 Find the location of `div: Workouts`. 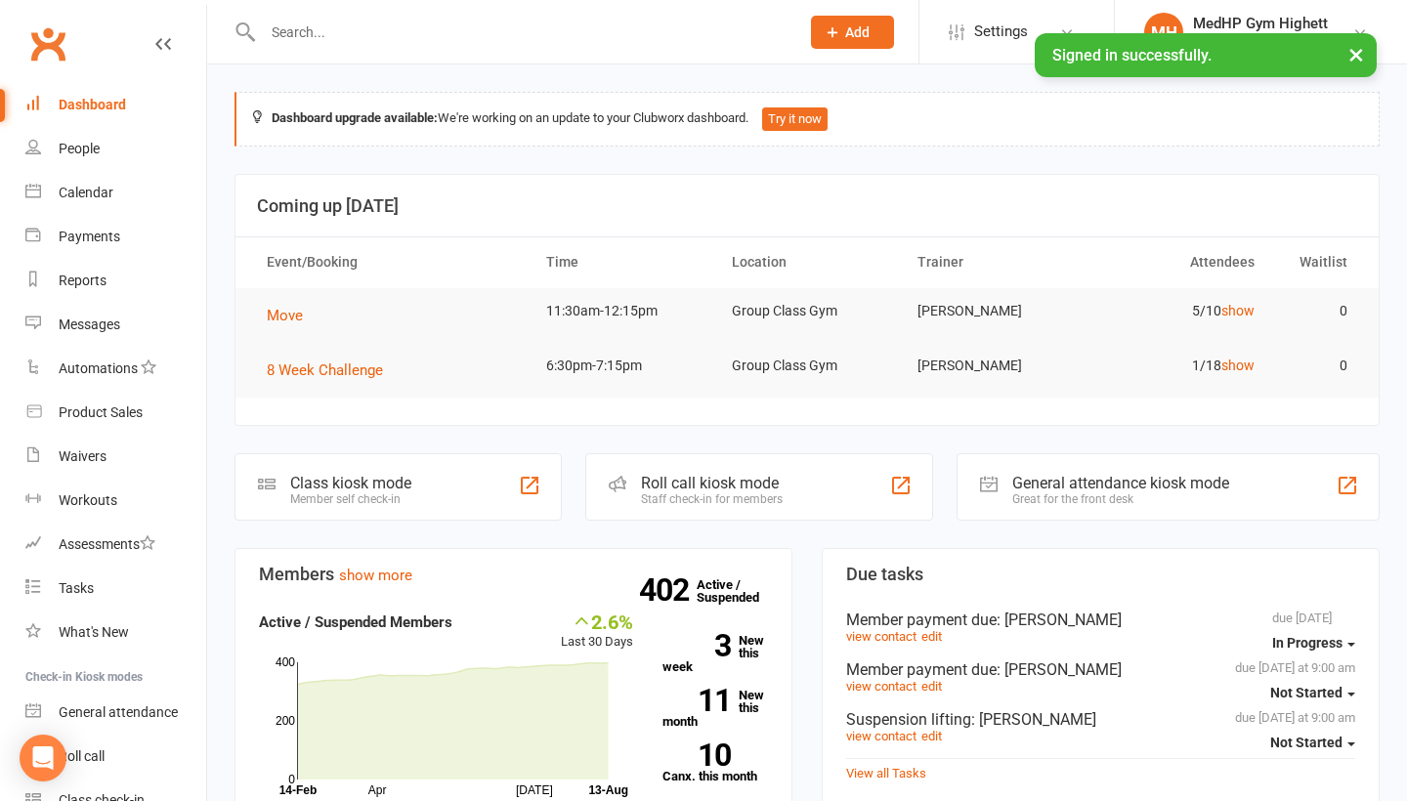

div: Workouts is located at coordinates (88, 500).